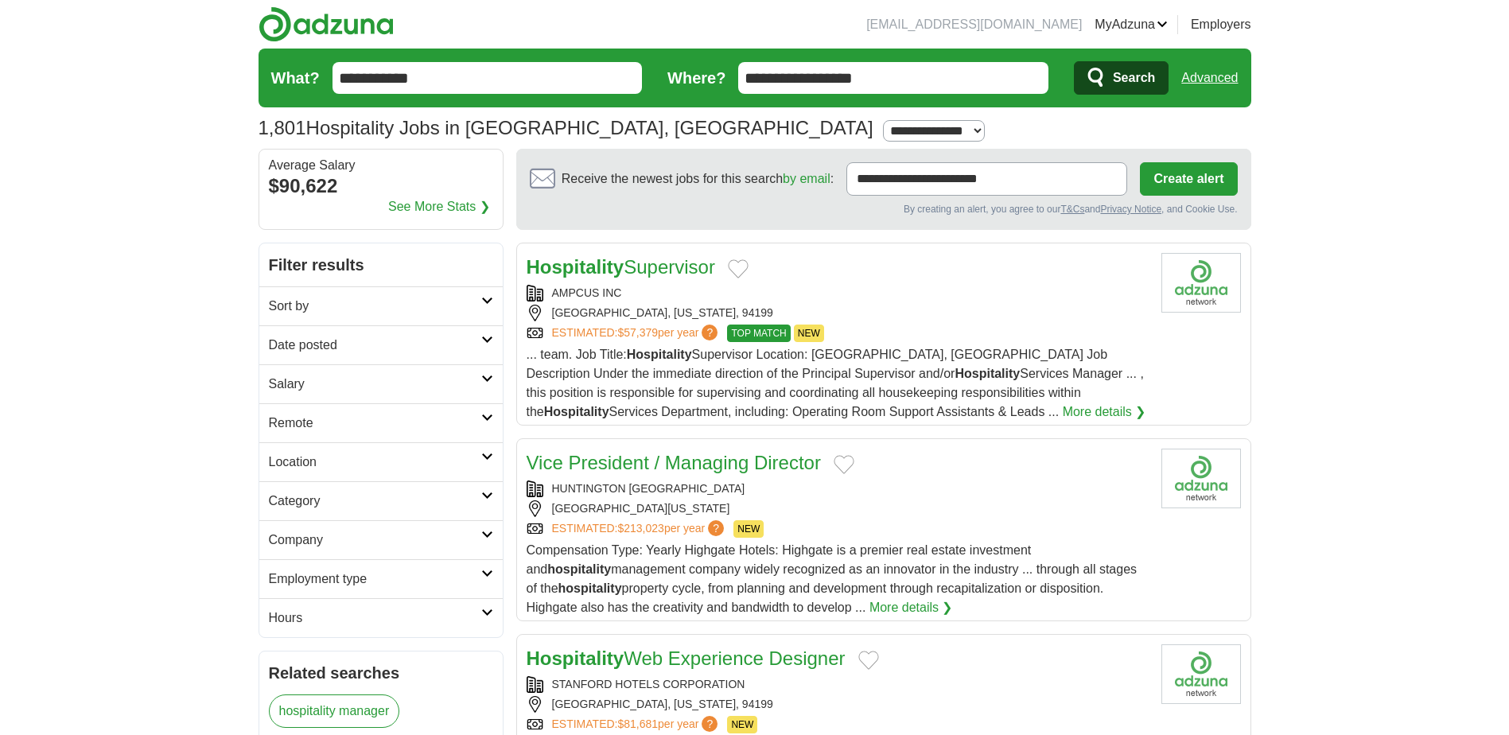  I want to click on span: Receive the newest jobs for this search :, so click(697, 179).